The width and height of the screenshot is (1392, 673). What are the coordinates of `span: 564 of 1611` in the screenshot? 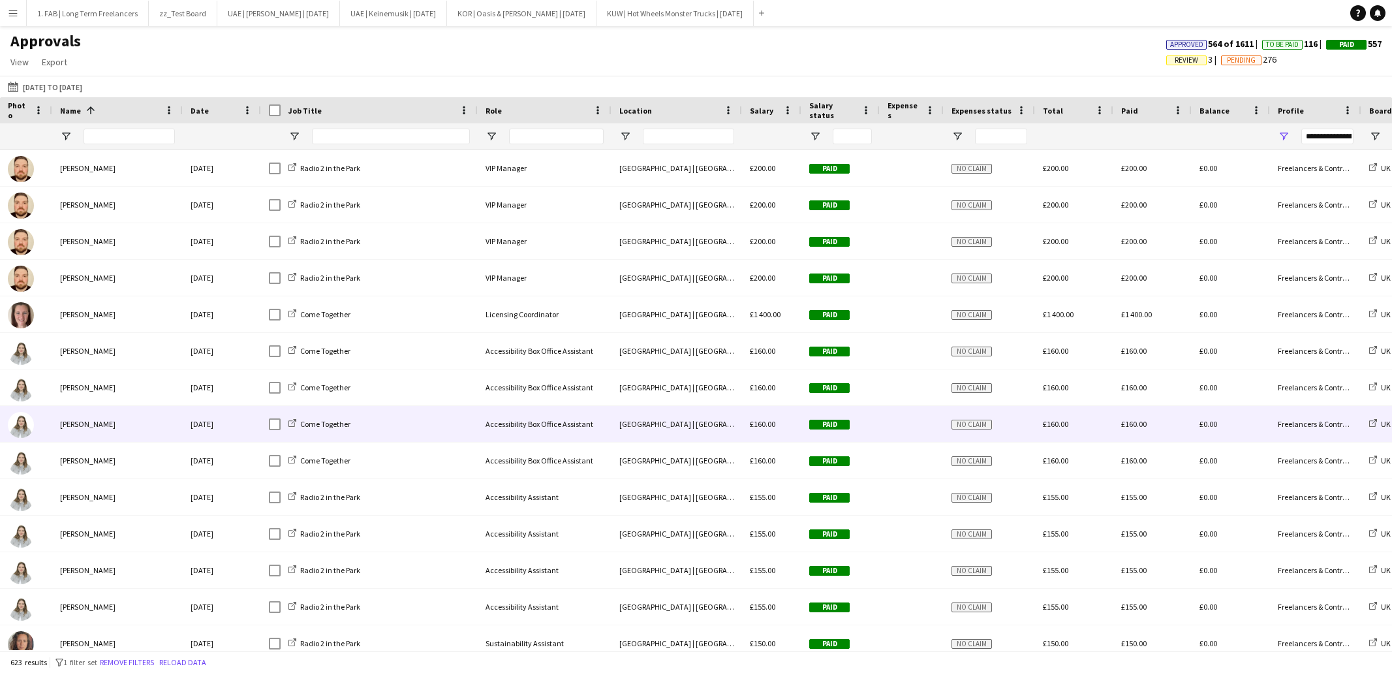 It's located at (1214, 44).